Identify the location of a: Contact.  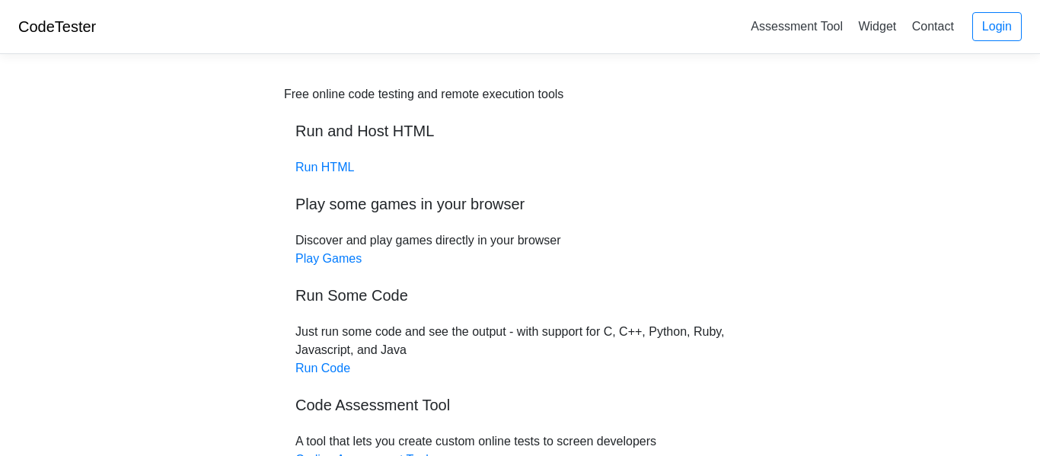
(933, 26).